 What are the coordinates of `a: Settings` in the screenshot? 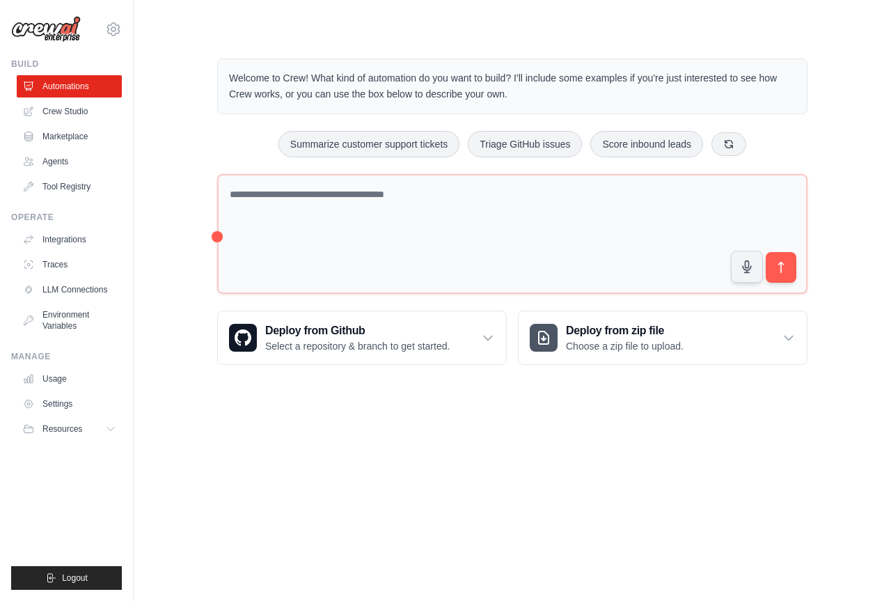 It's located at (69, 404).